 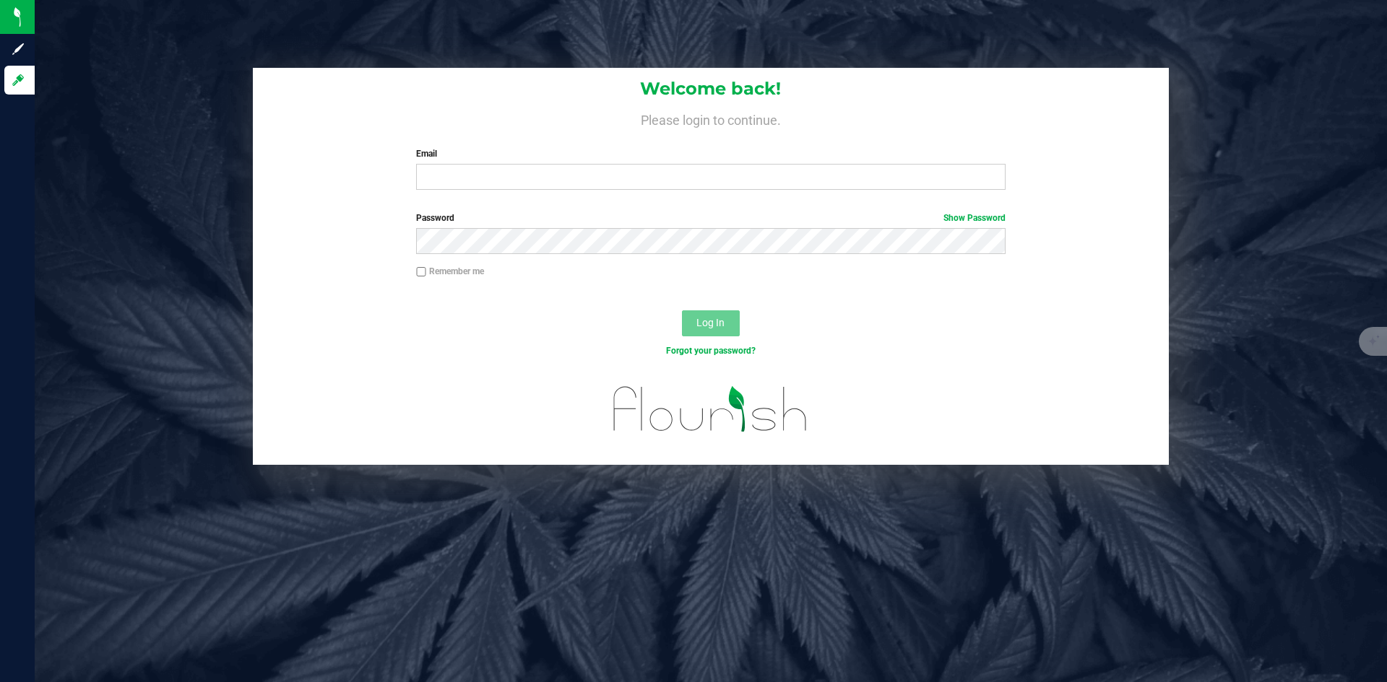 What do you see at coordinates (18, 49) in the screenshot?
I see `inline-svg: Sign up` at bounding box center [18, 49].